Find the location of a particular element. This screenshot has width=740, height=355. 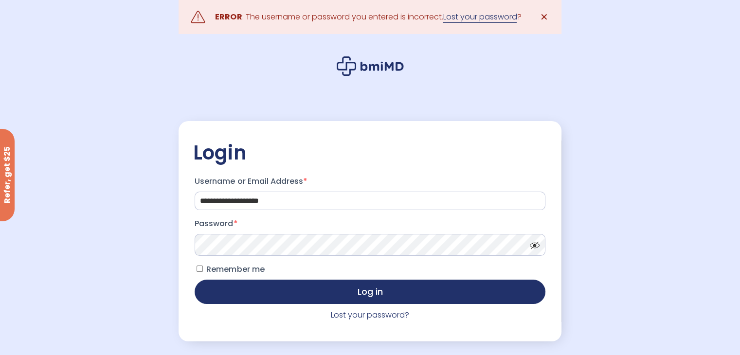

label: Password is located at coordinates (370, 224).